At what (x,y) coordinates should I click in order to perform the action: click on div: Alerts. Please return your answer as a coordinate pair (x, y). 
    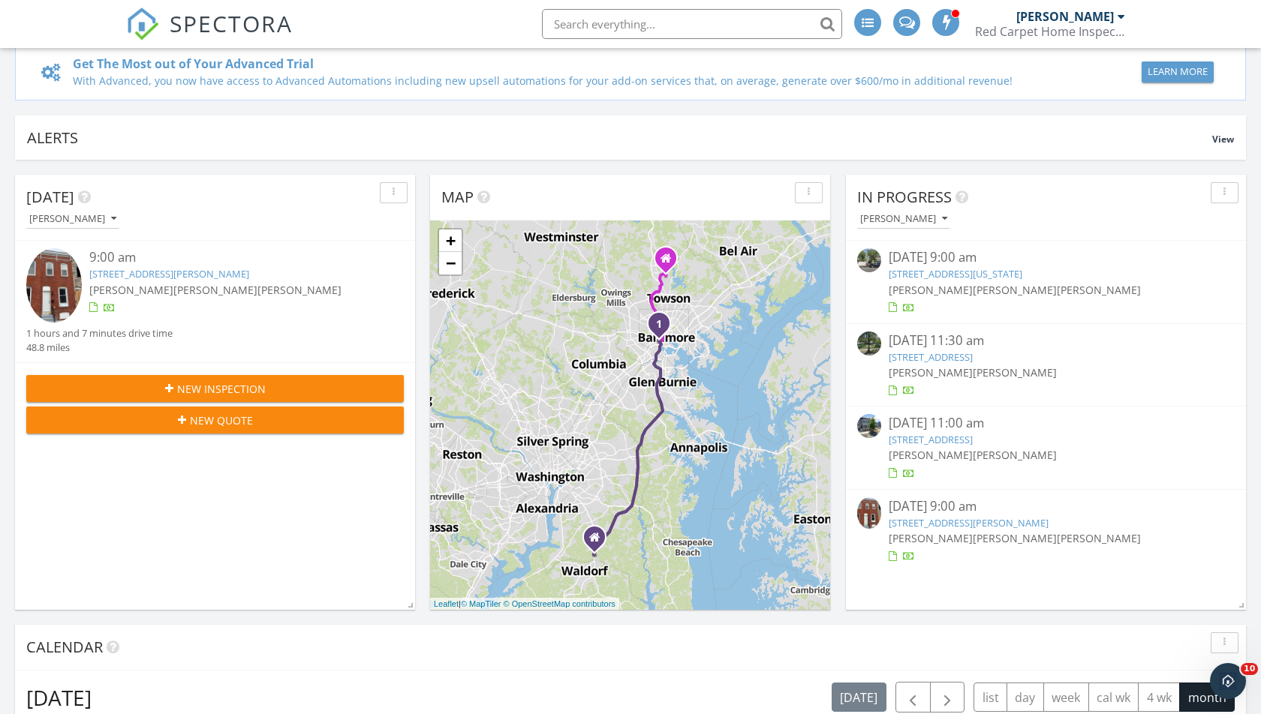
    Looking at the image, I should click on (619, 137).